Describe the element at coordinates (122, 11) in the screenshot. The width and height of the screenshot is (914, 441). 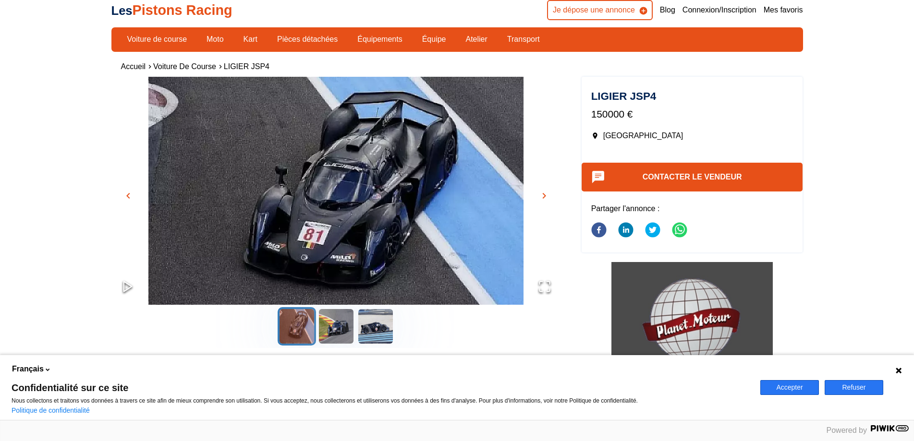
I see `span: Les` at that location.